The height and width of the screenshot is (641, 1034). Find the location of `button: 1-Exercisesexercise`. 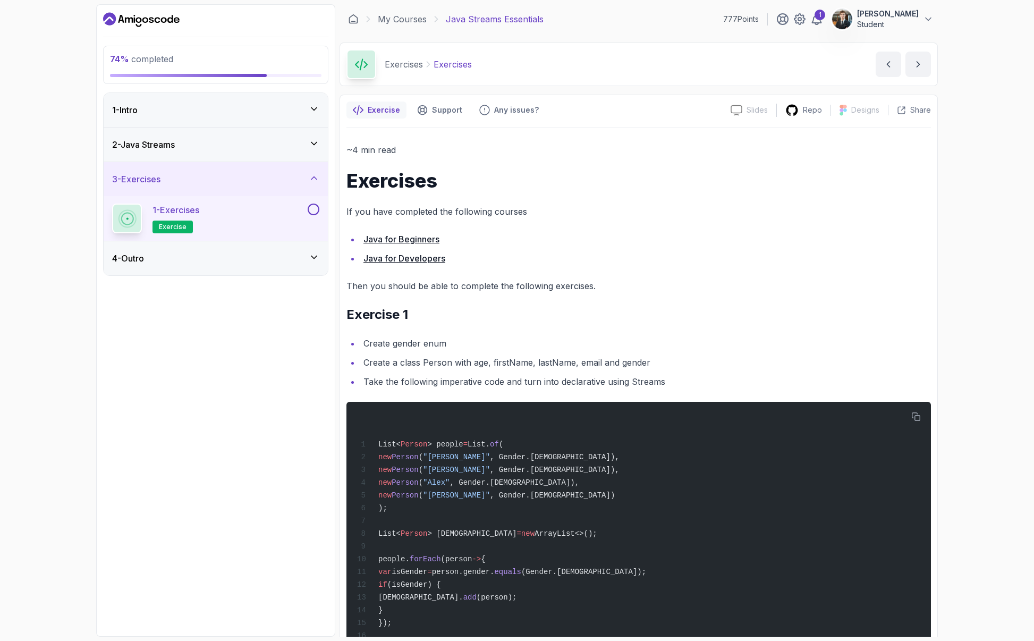

button: 1-Exercisesexercise is located at coordinates (216, 218).